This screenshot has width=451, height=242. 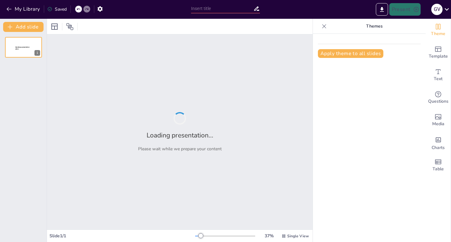 What do you see at coordinates (351, 54) in the screenshot?
I see `button: Apply theme to all slides` at bounding box center [351, 54].